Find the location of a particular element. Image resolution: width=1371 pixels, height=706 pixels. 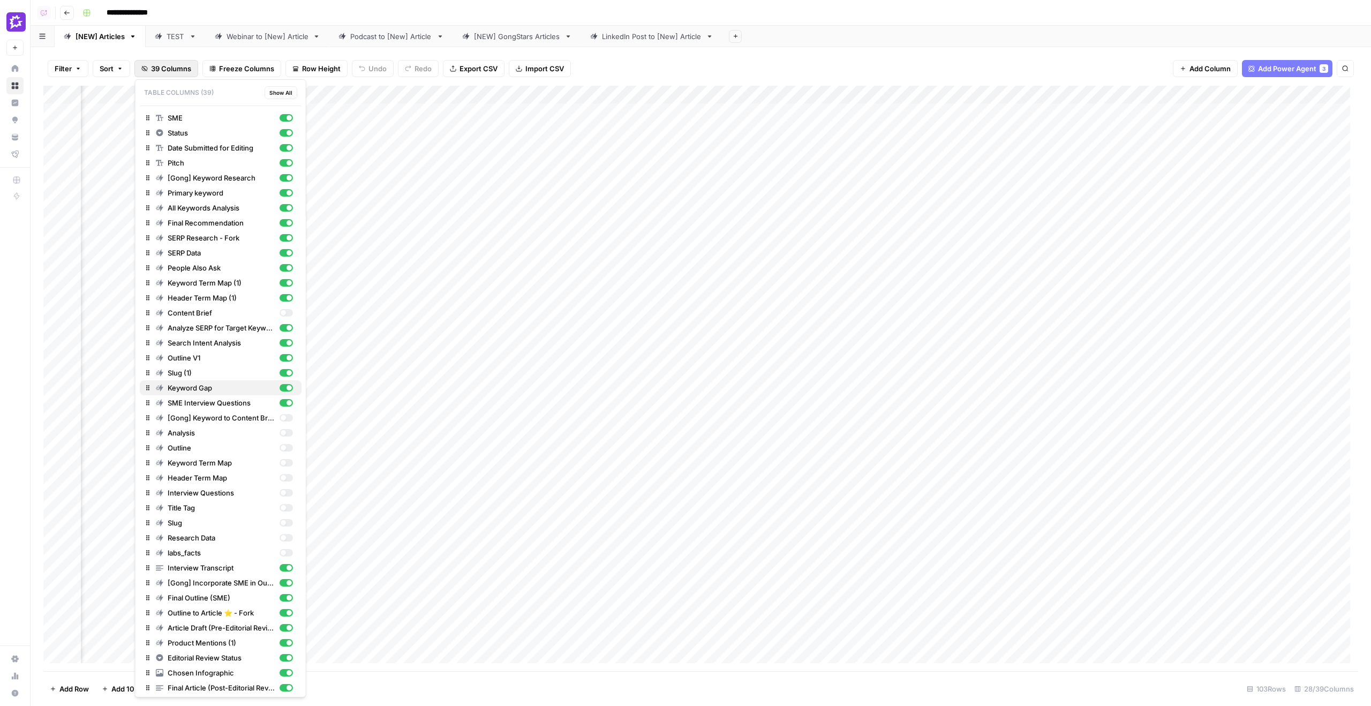

span: SME Interview Questions is located at coordinates (221, 403).